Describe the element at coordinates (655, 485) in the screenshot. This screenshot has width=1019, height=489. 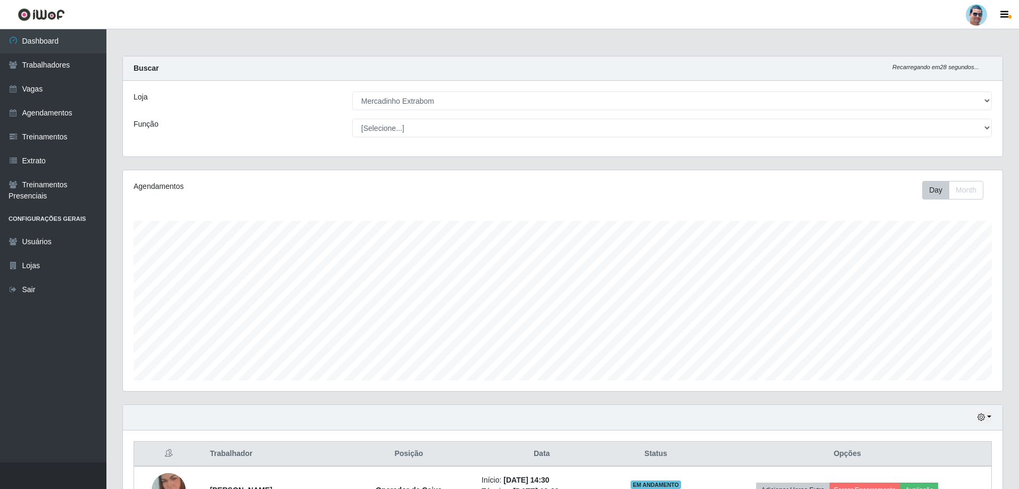
I see `span: EM ANDAMENTO` at that location.